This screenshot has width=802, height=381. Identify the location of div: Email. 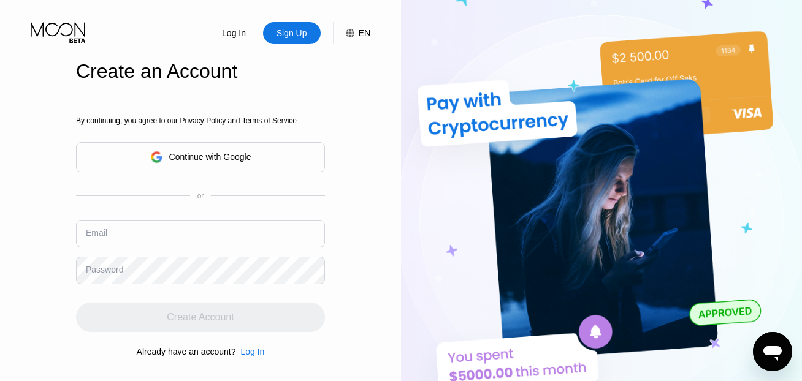
(96, 233).